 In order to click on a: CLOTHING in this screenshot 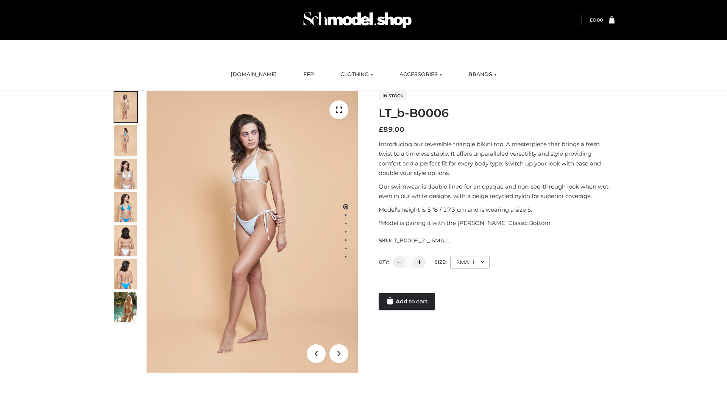, I will do `click(357, 75)`.